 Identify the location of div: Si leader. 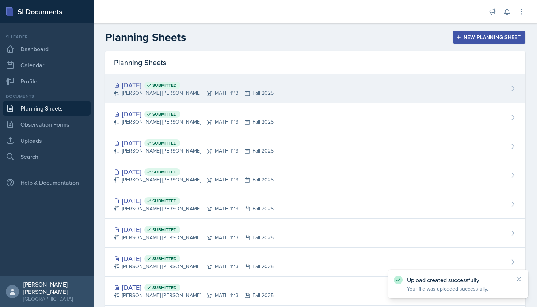
(47, 37).